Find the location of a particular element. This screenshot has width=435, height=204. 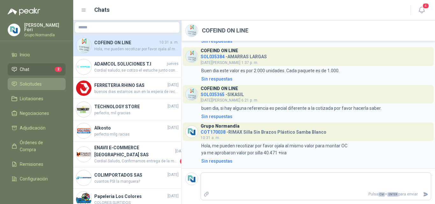

span: Órdenes de Compra is located at coordinates (39, 146).